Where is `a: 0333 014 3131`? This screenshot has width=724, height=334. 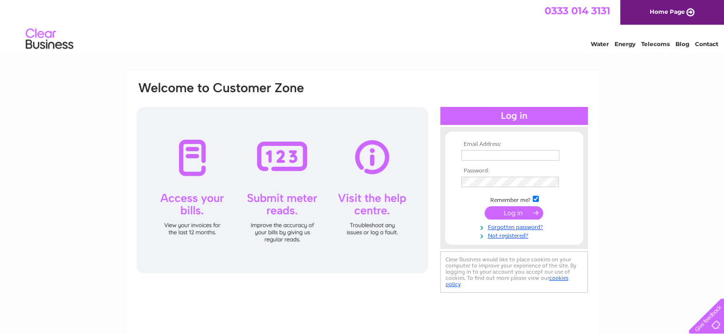
a: 0333 014 3131 is located at coordinates (577, 10).